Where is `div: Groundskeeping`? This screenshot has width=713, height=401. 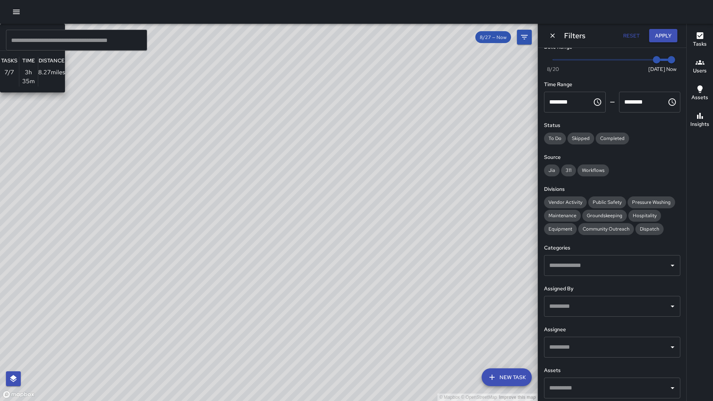
div: Groundskeeping is located at coordinates (605, 216).